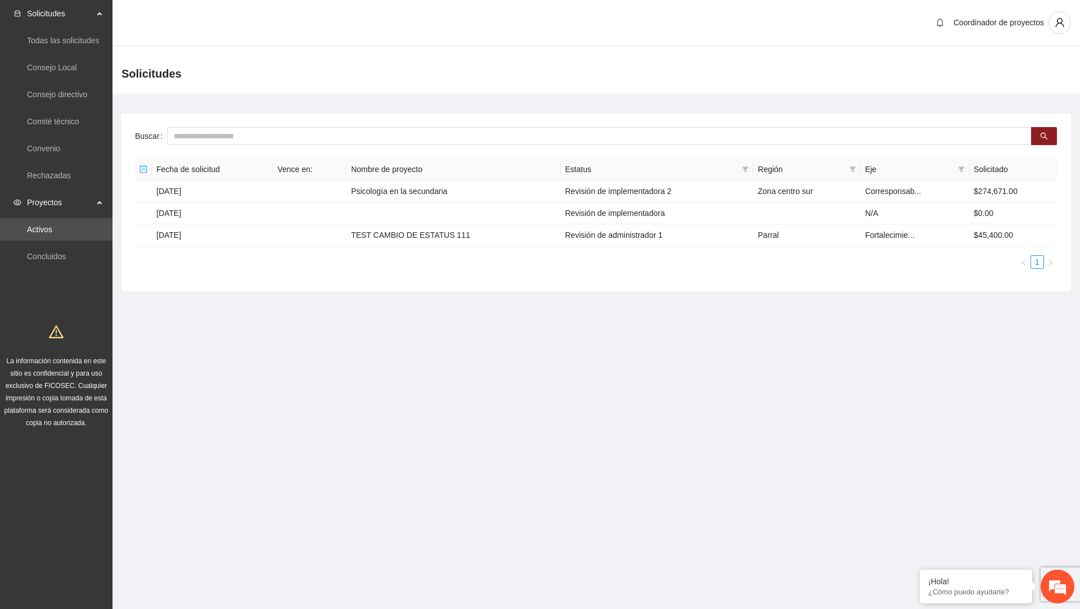  I want to click on span: user, so click(1059, 22).